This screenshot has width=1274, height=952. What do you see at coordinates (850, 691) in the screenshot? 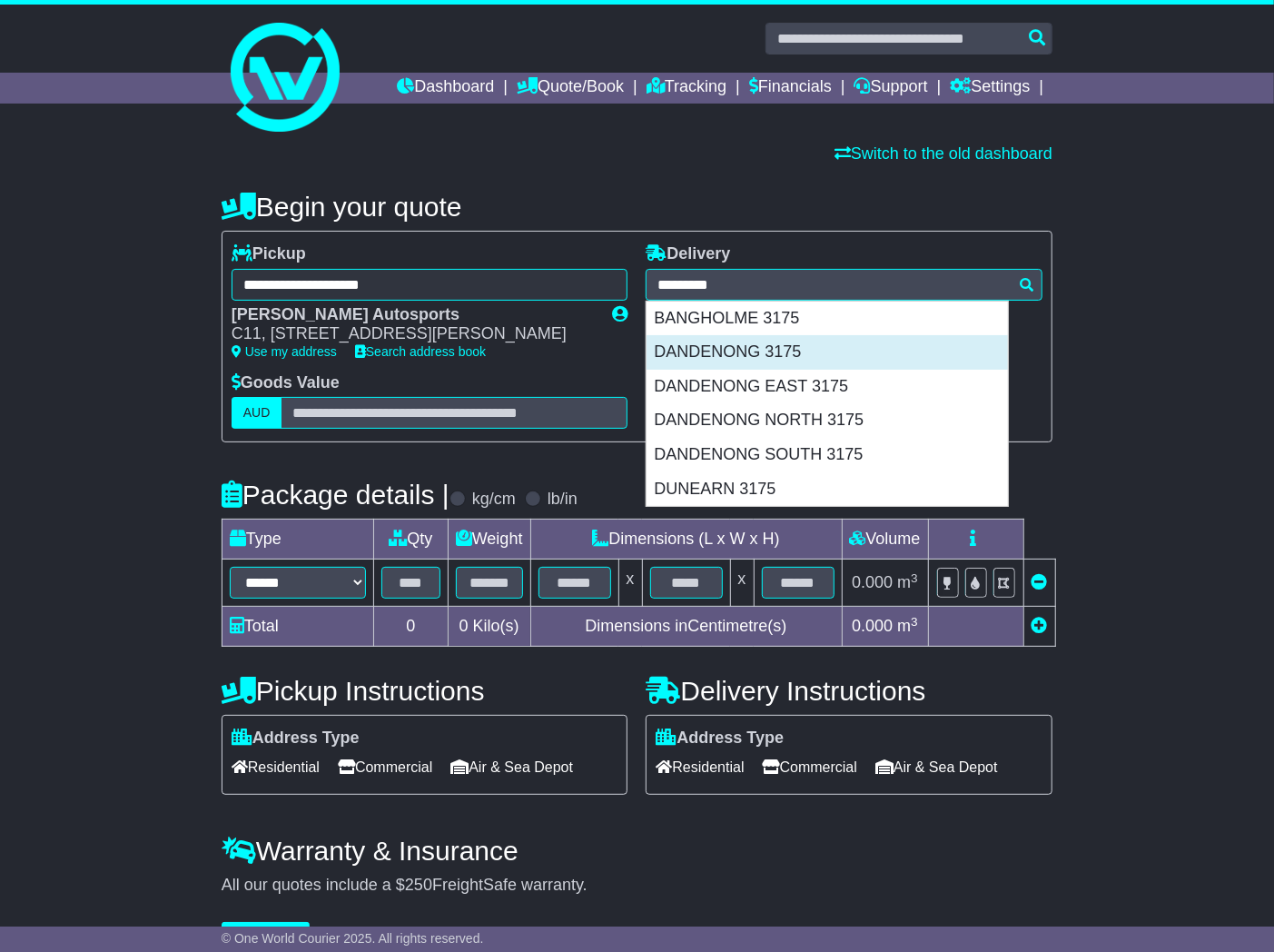
I see `h4: Delivery Instructions` at bounding box center [850, 691].